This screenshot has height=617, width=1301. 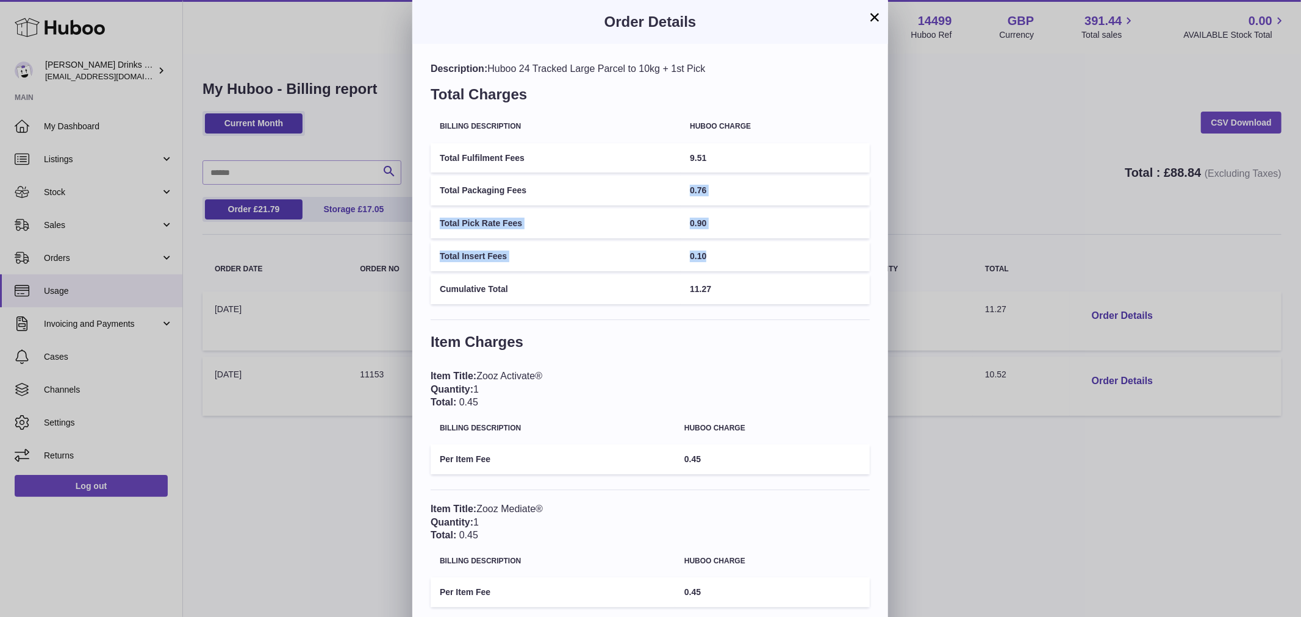 What do you see at coordinates (650, 98) in the screenshot?
I see `h3: Total Charges` at bounding box center [650, 98].